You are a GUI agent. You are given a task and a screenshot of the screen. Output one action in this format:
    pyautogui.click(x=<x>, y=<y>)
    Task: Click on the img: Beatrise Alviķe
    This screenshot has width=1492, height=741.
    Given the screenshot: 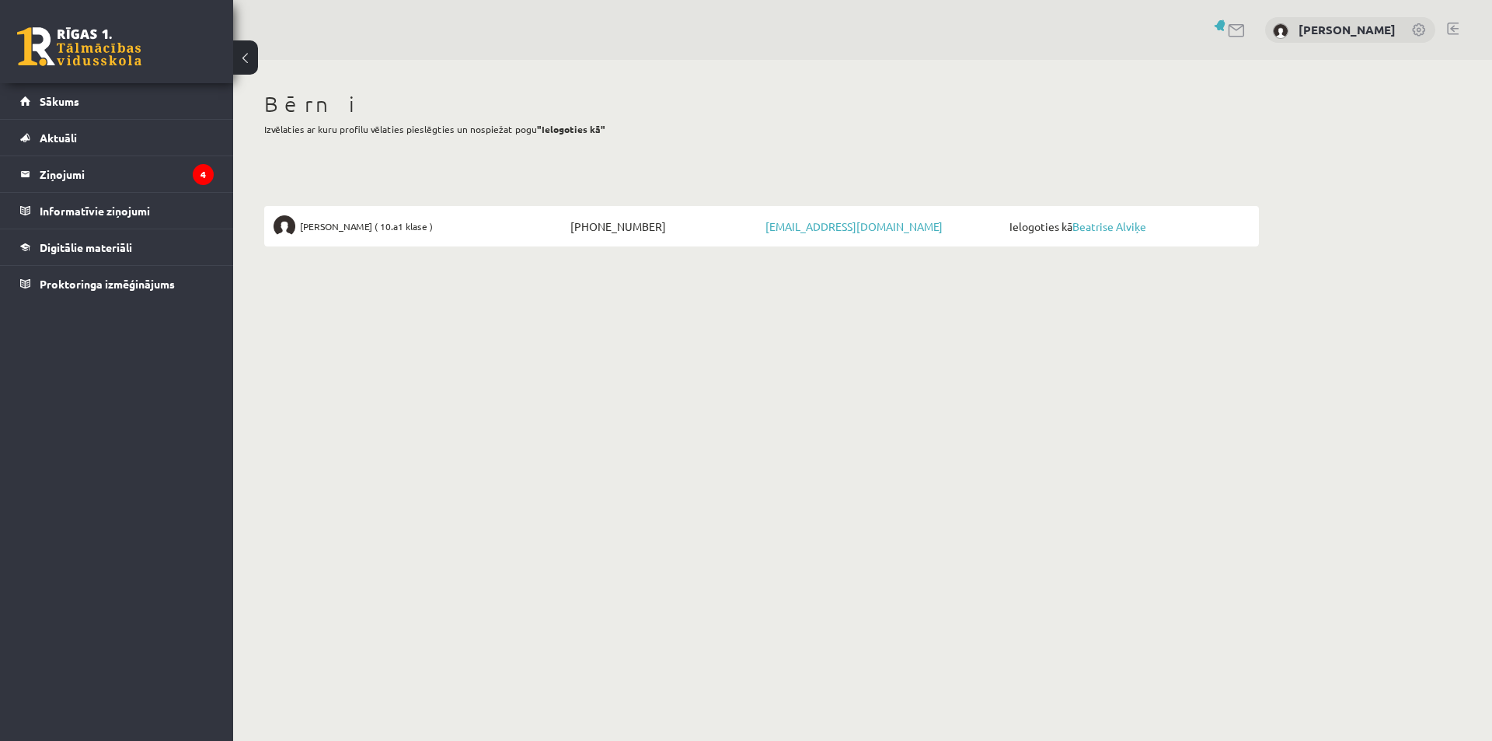 What is the action you would take?
    pyautogui.click(x=284, y=226)
    